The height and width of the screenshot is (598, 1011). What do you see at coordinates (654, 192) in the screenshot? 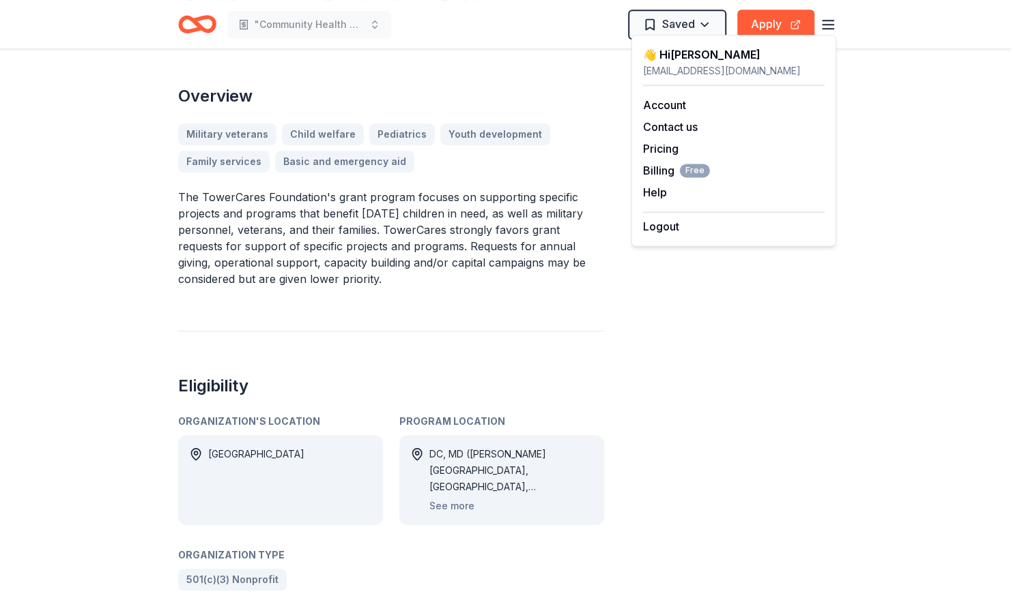
I see `button: Help` at bounding box center [654, 192].